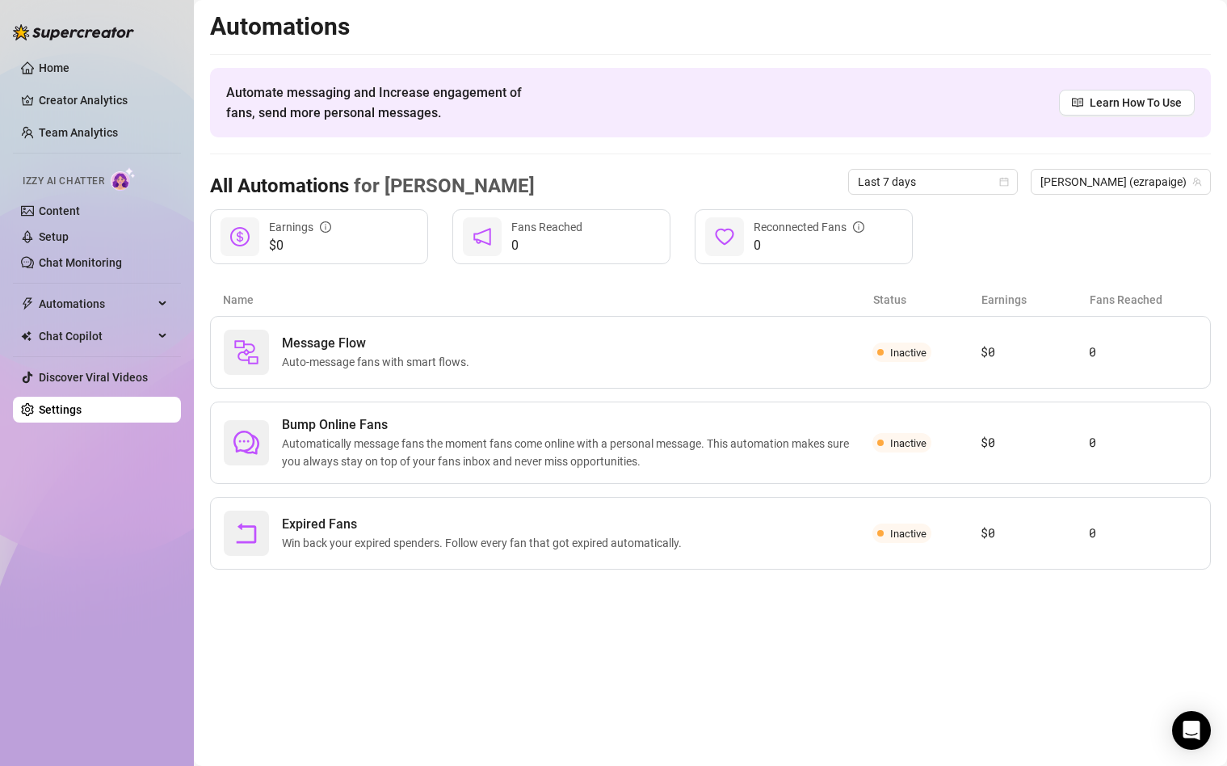 The width and height of the screenshot is (1227, 766). I want to click on span: $0, so click(300, 246).